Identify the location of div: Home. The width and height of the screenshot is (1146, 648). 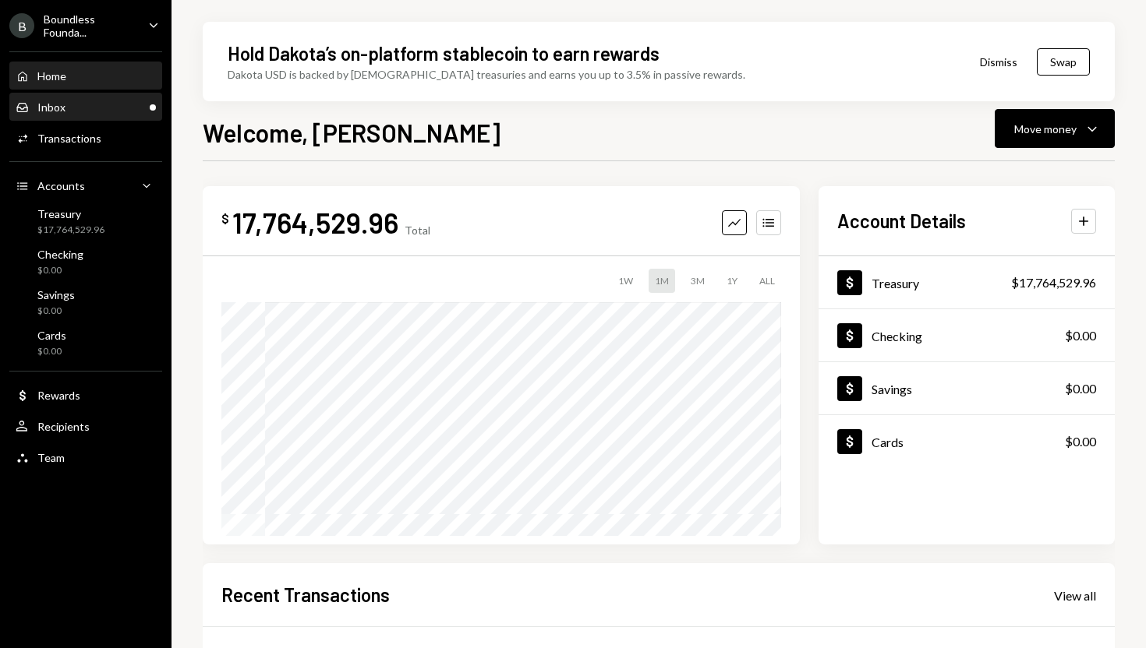
(51, 76).